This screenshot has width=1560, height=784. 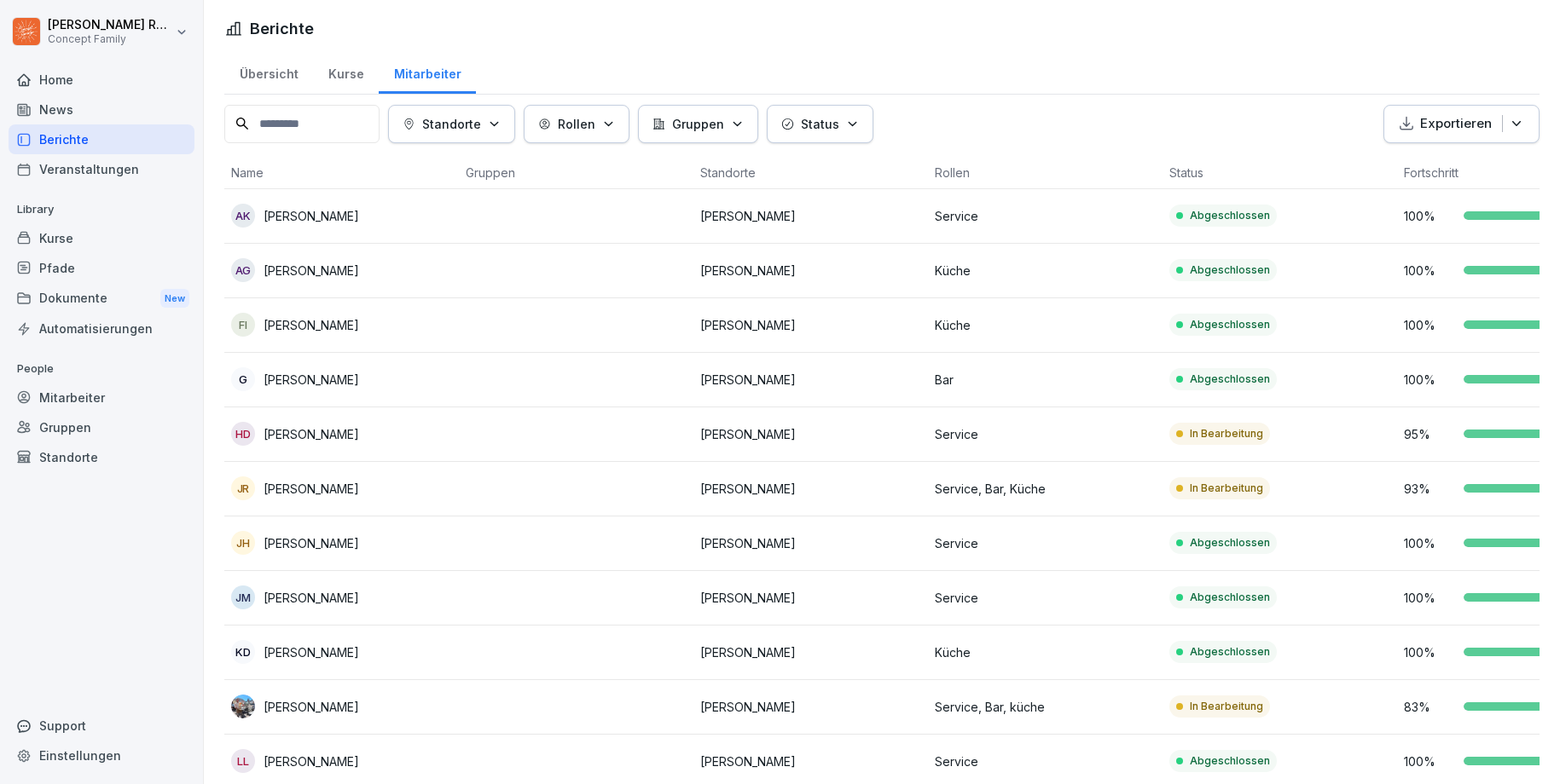 What do you see at coordinates (243, 488) in the screenshot?
I see `div: JR` at bounding box center [243, 488].